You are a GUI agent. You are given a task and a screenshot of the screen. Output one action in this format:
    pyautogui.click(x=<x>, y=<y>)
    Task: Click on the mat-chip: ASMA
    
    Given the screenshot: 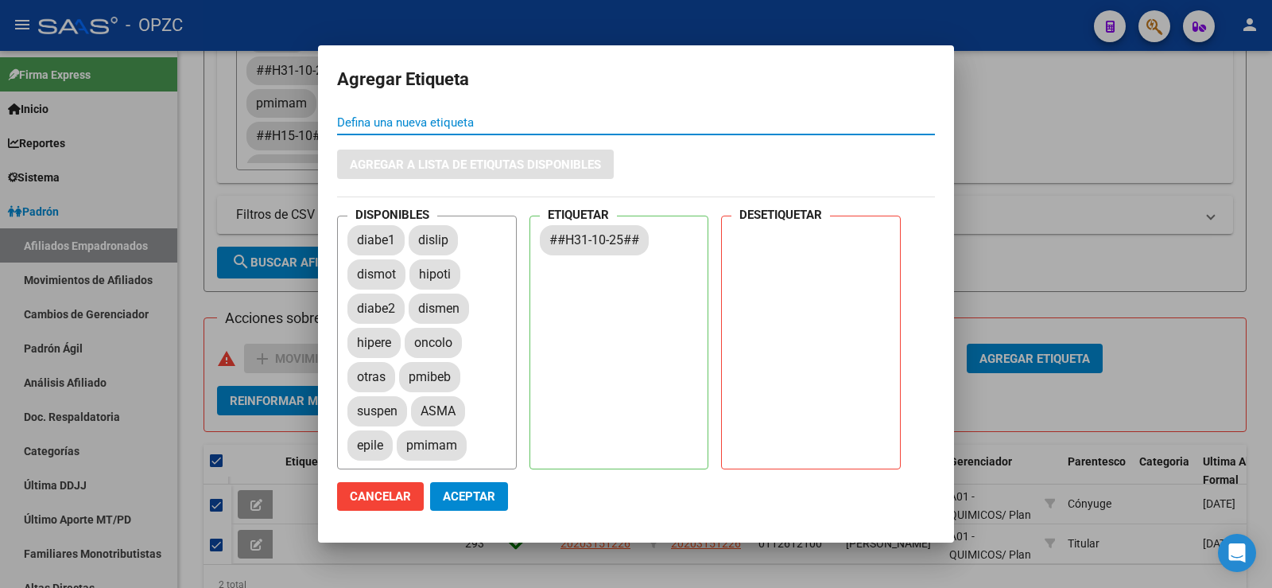 What is the action you would take?
    pyautogui.click(x=438, y=411)
    